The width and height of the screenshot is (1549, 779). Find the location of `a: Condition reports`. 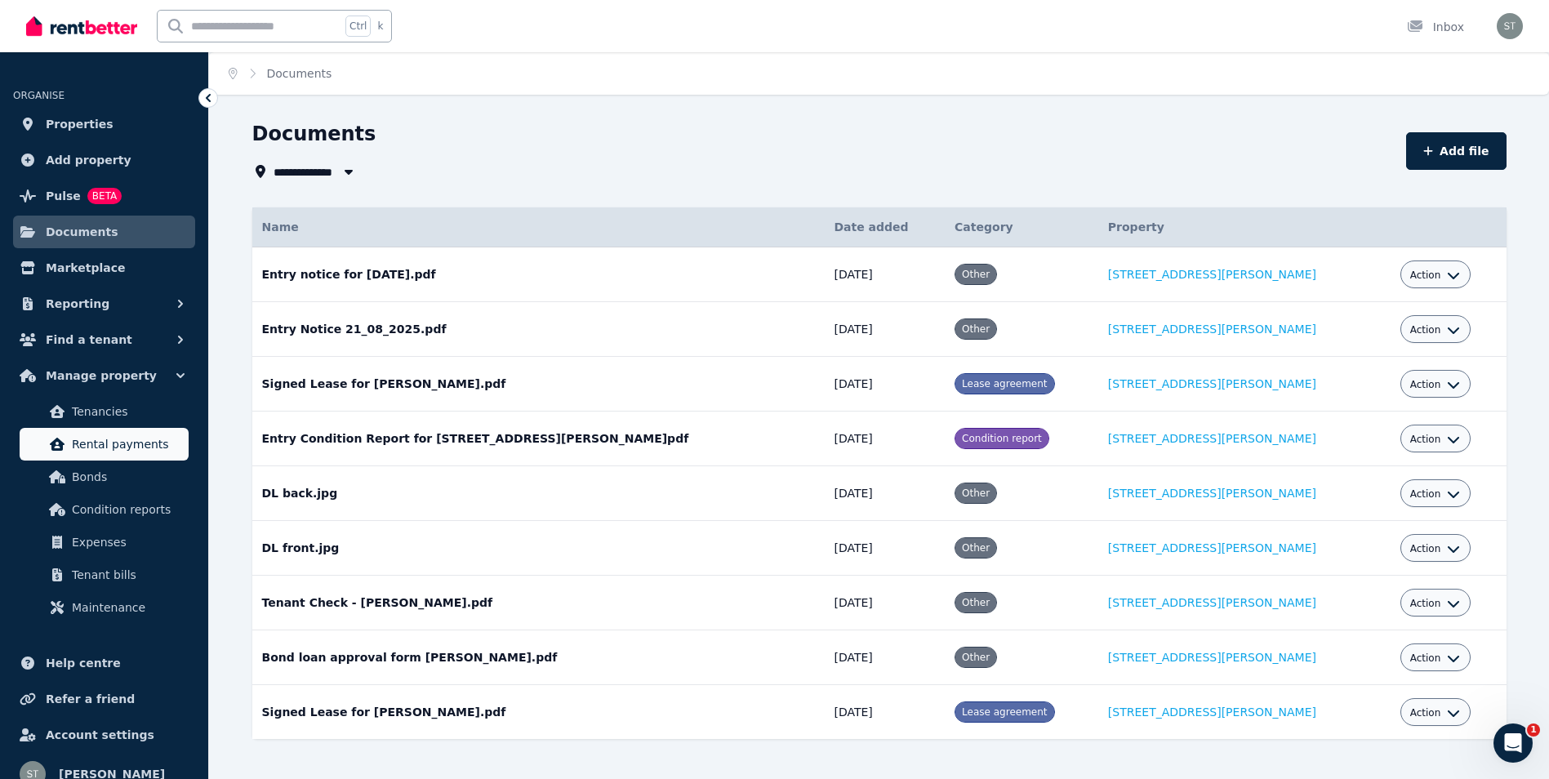

a: Condition reports is located at coordinates (104, 510).